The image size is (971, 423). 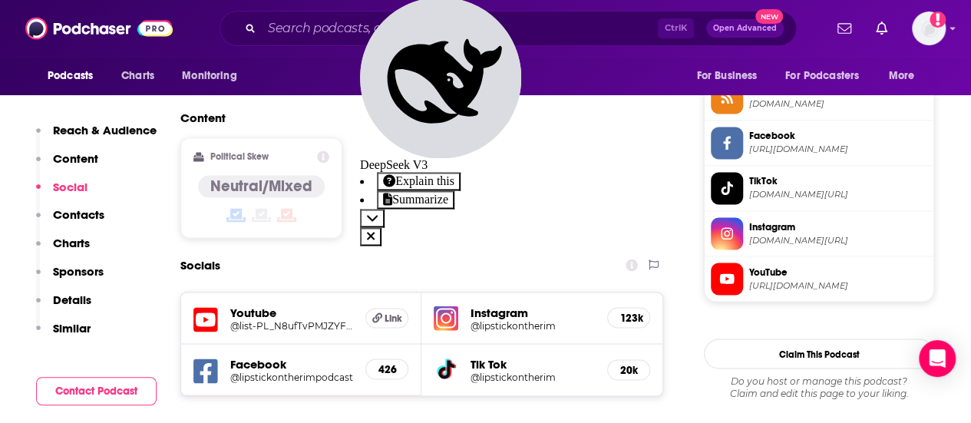 I want to click on span: Charts, so click(x=137, y=76).